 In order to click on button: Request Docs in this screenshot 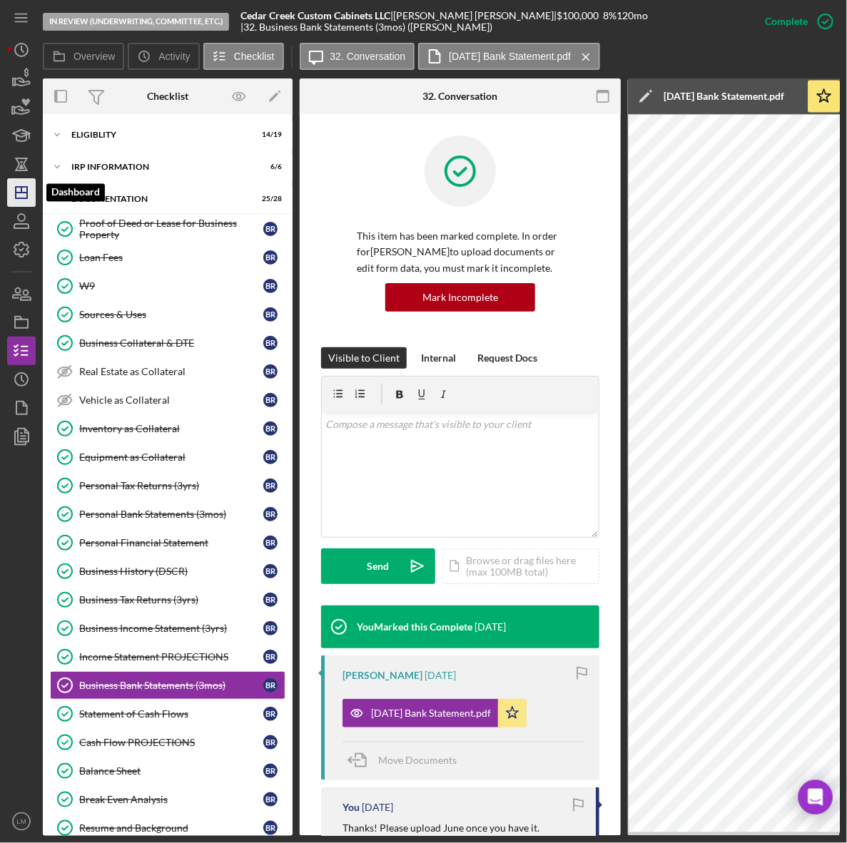, I will do `click(507, 358)`.